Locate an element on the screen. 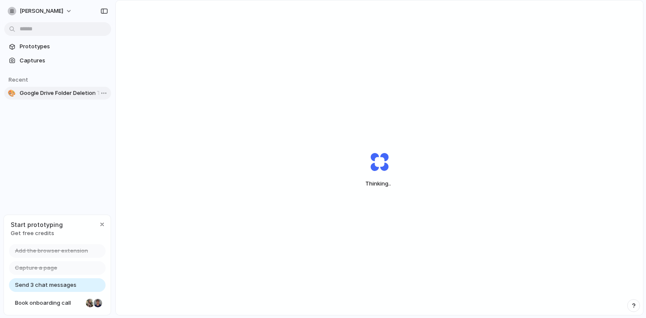  a: 🎨Google Drive Folder Deletion Tool is located at coordinates (58, 93).